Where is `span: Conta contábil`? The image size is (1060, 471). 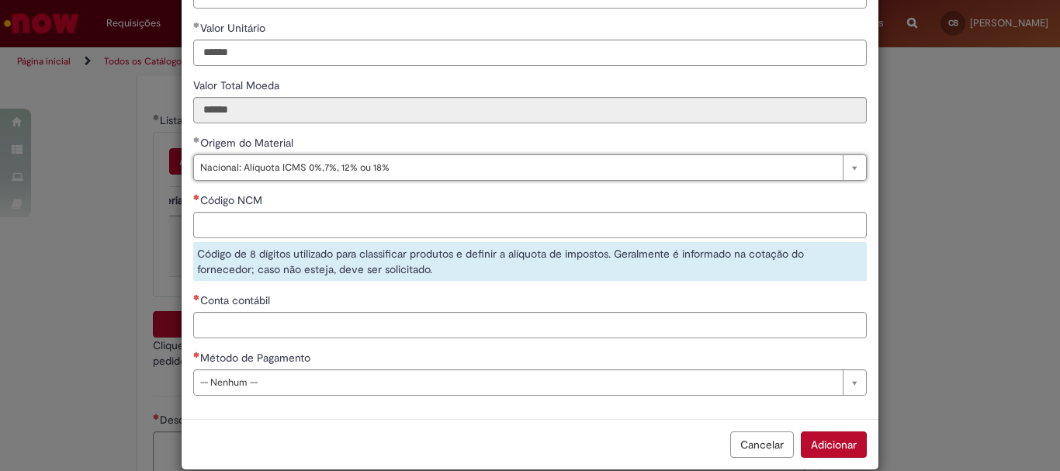
span: Conta contábil is located at coordinates (237, 300).